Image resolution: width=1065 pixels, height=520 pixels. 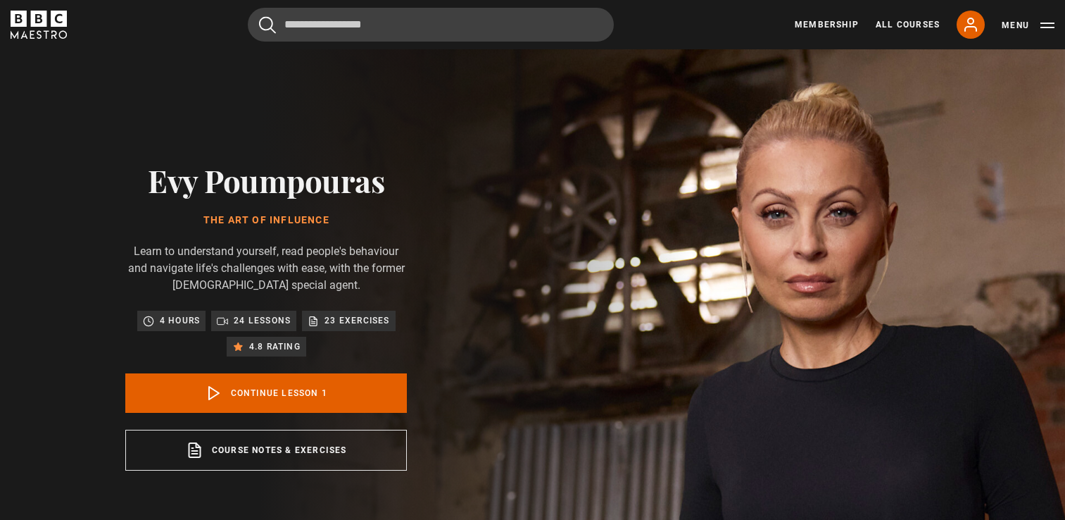 What do you see at coordinates (266, 180) in the screenshot?
I see `h2: Evy Poumpouras` at bounding box center [266, 180].